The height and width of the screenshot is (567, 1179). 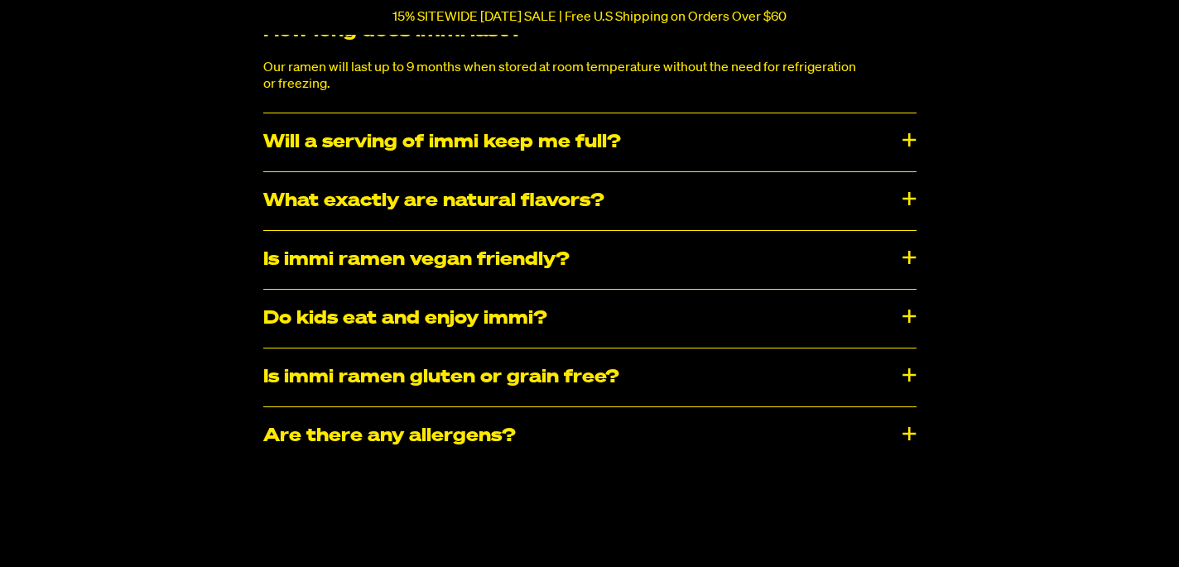 I want to click on div: Do kids eat and enjoy immi?, so click(x=590, y=319).